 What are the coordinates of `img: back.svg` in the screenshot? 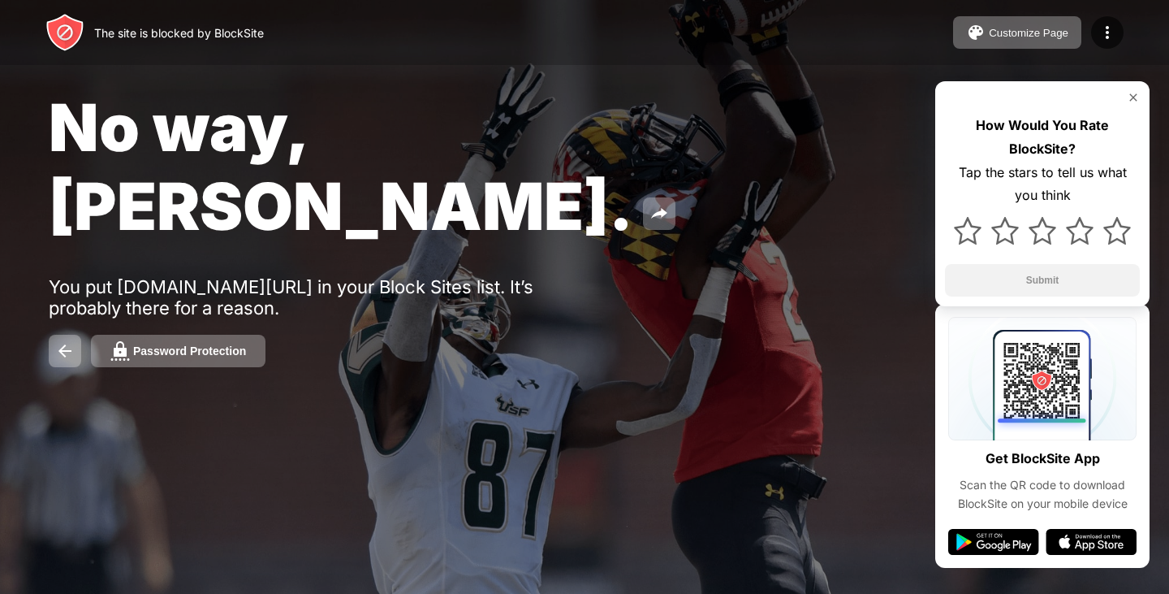 It's located at (65, 351).